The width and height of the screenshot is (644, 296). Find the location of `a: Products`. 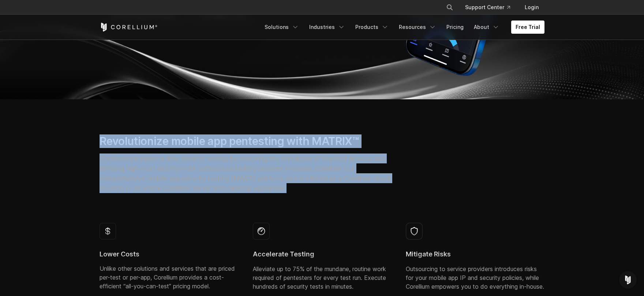

a: Products is located at coordinates (372, 27).